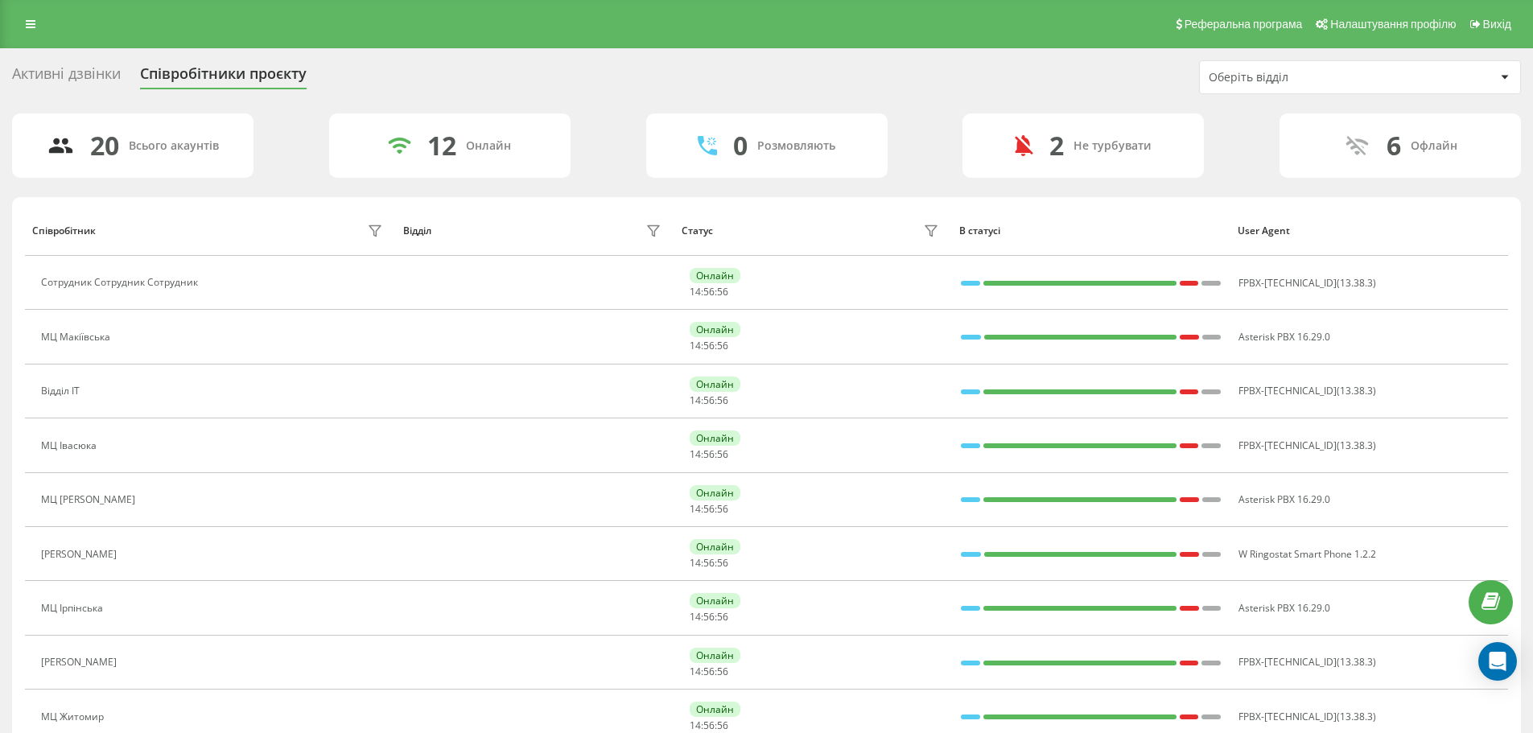  I want to click on div: Розмовляють, so click(796, 146).